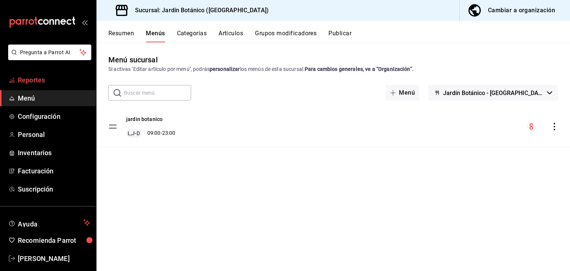 Image resolution: width=570 pixels, height=271 pixels. Describe the element at coordinates (50, 52) in the screenshot. I see `button: Pregunta a Parrot AI` at that location.